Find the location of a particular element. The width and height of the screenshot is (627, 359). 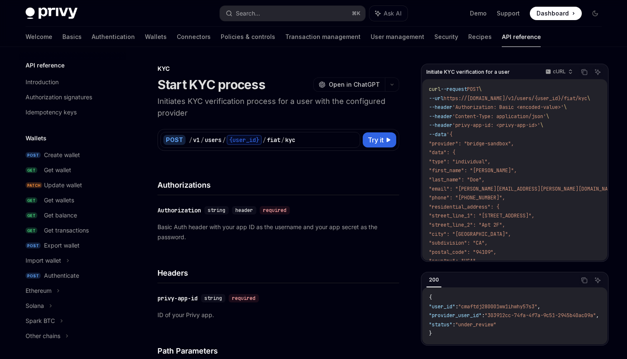

div: Introduction is located at coordinates (42, 82).